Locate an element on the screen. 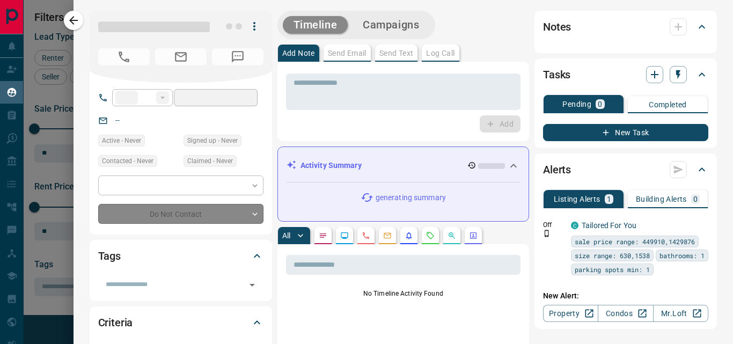  a: Mr.Loft is located at coordinates (681, 314).